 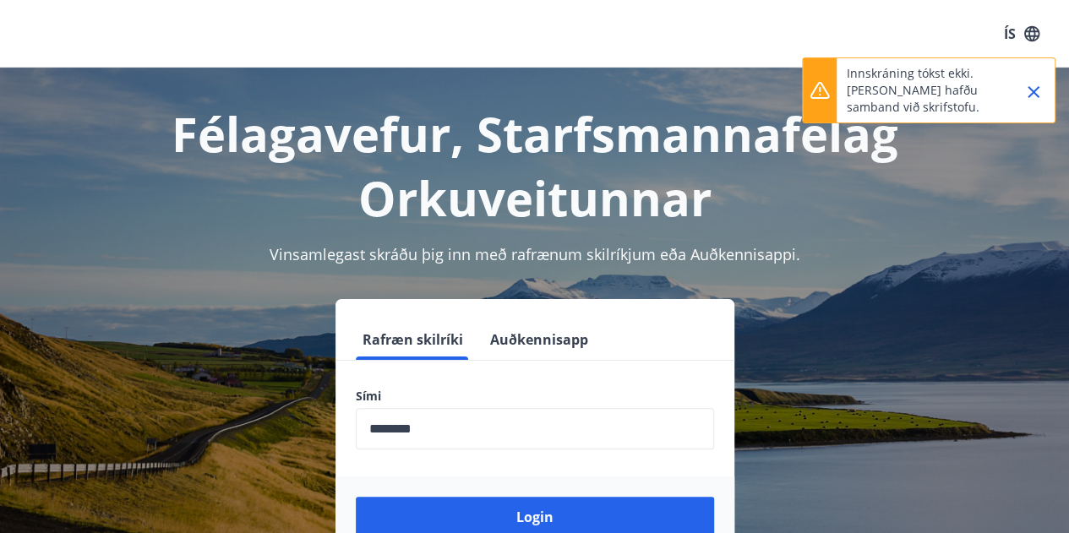 What do you see at coordinates (535, 396) in the screenshot?
I see `label: Sími` at bounding box center [535, 396].